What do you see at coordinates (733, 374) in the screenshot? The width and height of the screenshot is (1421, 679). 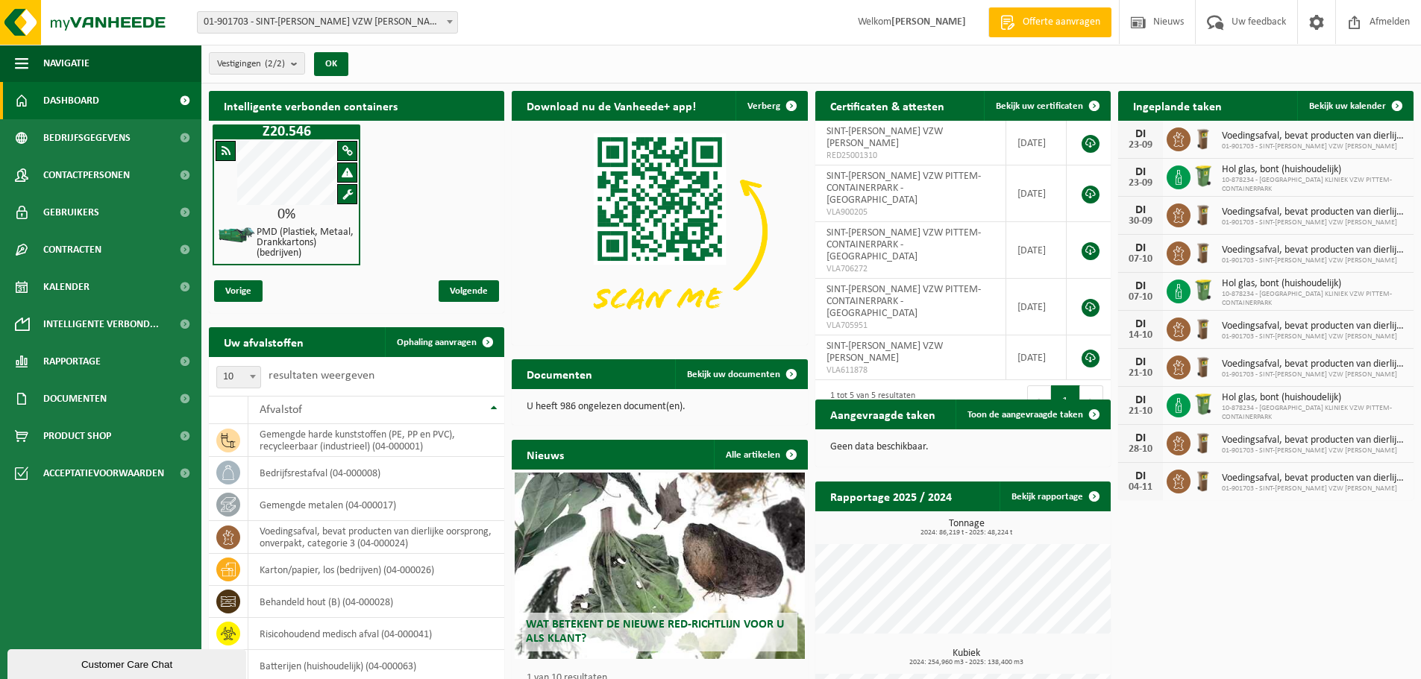 I see `span: Bekijk uw documenten` at bounding box center [733, 374].